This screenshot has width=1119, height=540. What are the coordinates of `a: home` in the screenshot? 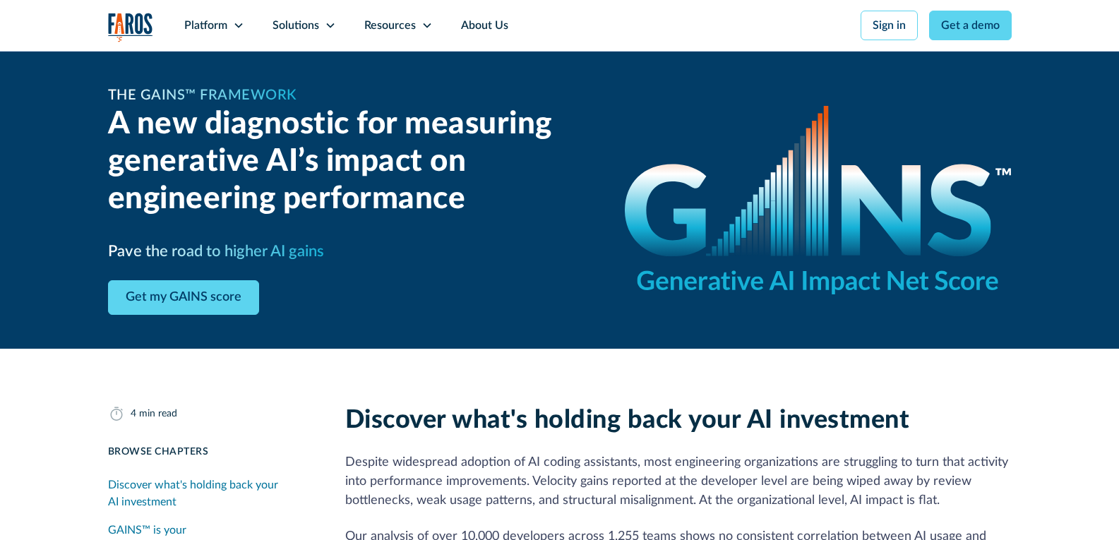 It's located at (131, 27).